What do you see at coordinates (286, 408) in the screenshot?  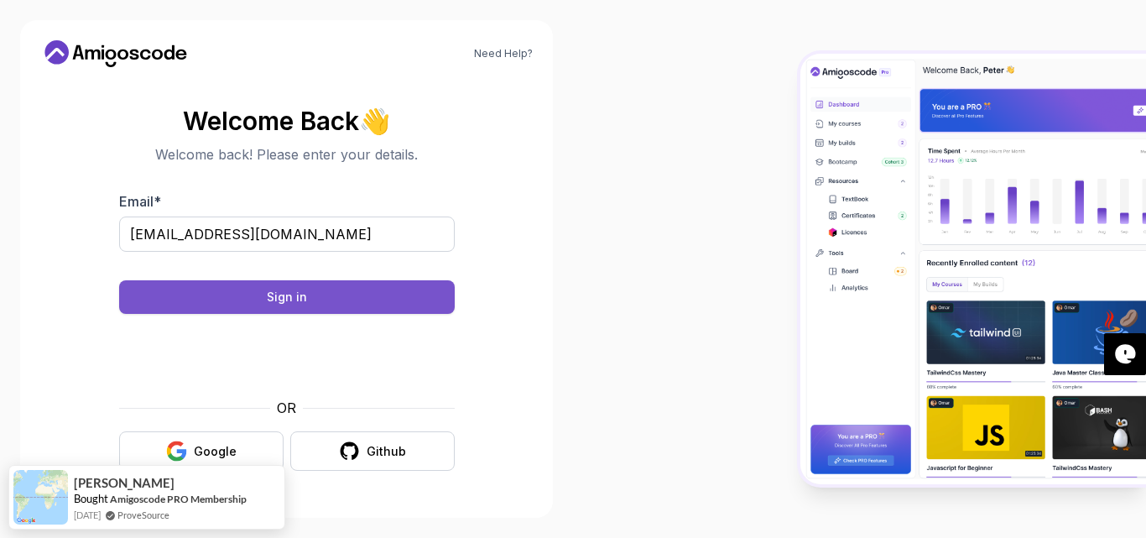 I see `p: OR` at bounding box center [286, 408].